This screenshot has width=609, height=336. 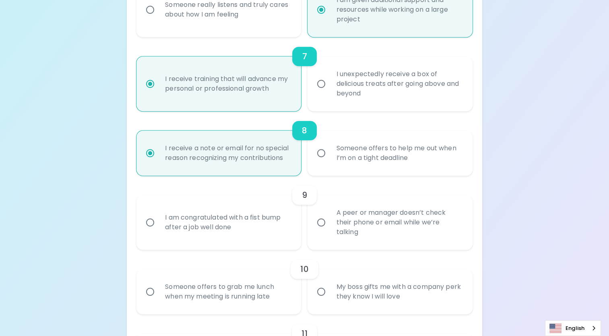 What do you see at coordinates (228, 84) in the screenshot?
I see `div: I receive training that will advance my personal or professional growth` at bounding box center [228, 84].